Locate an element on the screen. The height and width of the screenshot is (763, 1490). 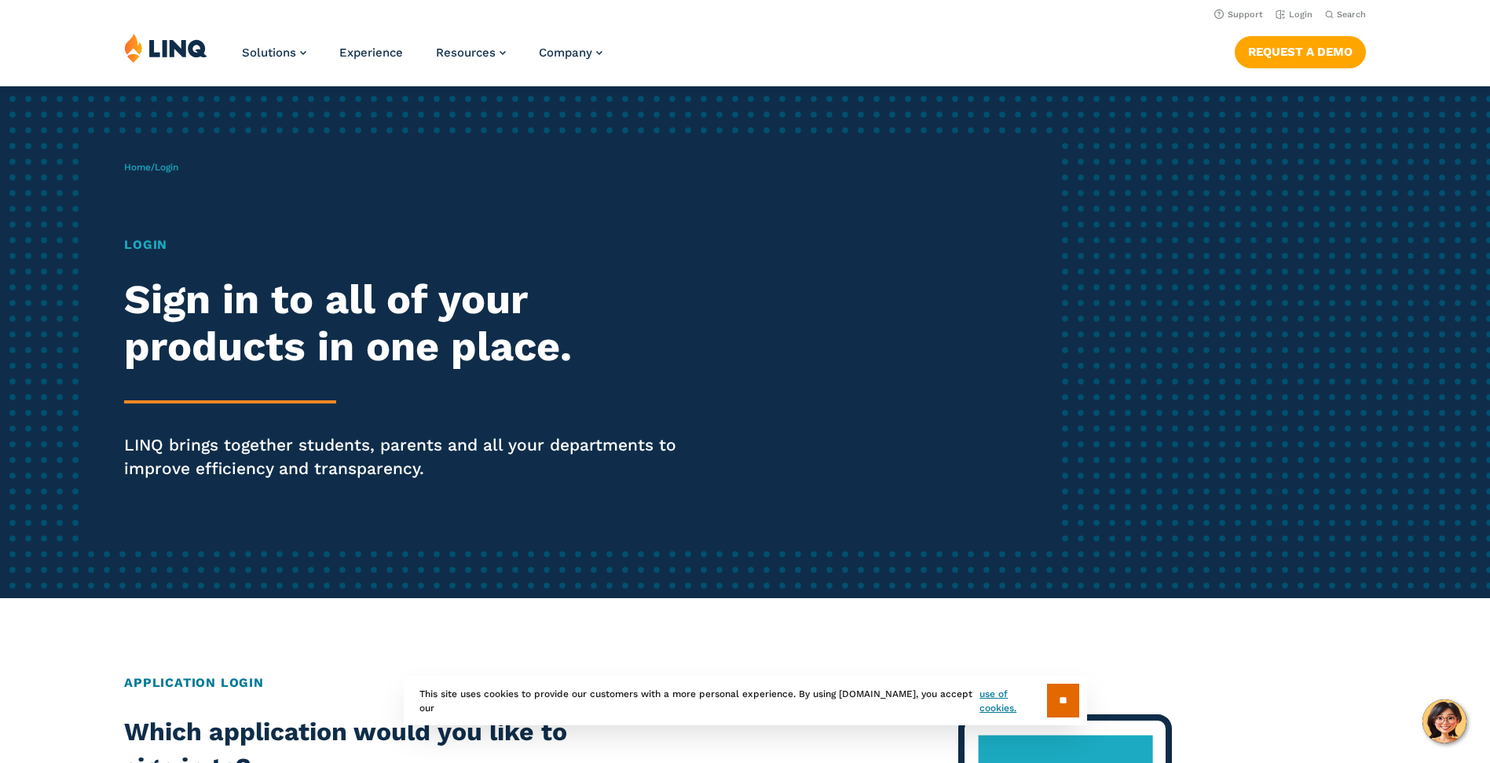
button: Open Search Bar is located at coordinates (1345, 14).